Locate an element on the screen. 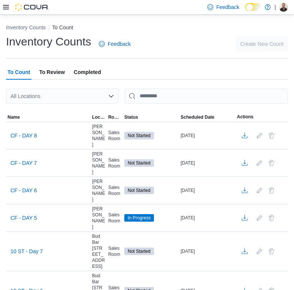 This screenshot has height=290, width=294. span: CF - DAY 6 is located at coordinates (24, 190).